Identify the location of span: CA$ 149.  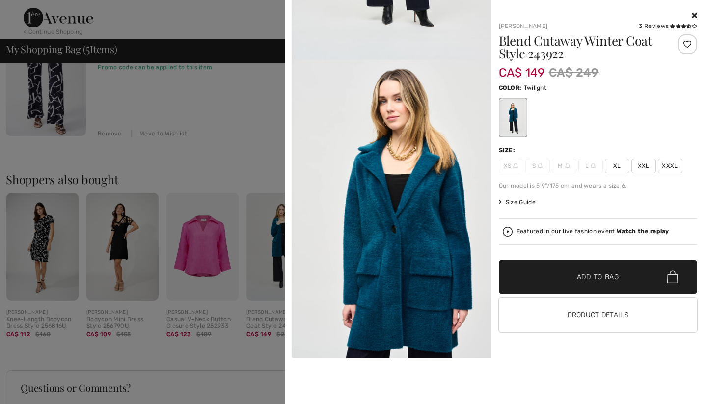
(522, 68).